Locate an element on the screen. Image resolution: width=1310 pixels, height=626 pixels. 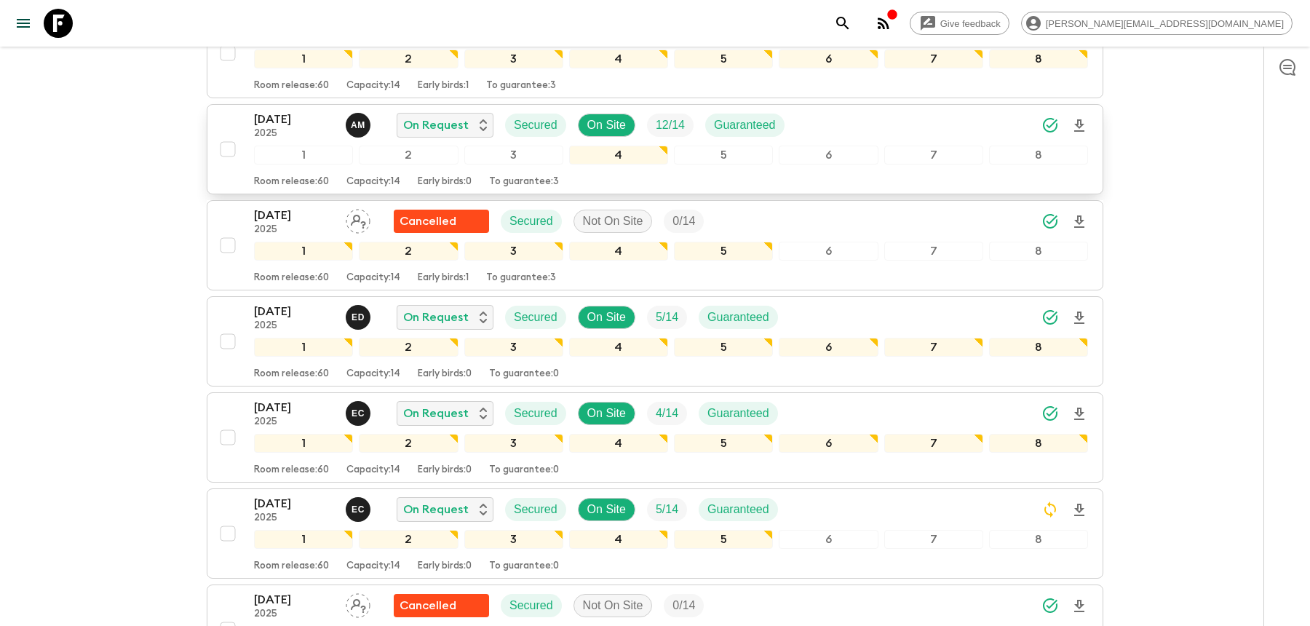
p: 5 / 14 is located at coordinates (667, 509).